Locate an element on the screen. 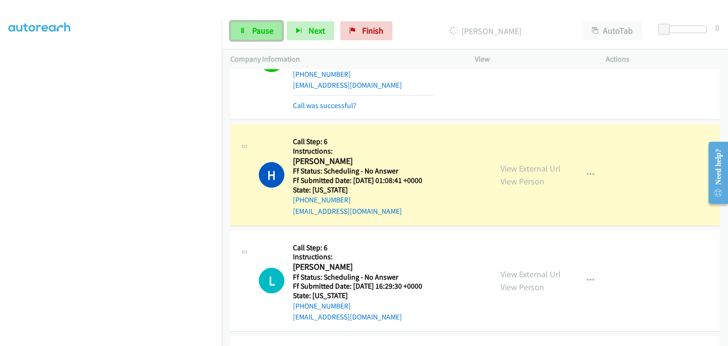 This screenshot has width=728, height=346. span: Pause is located at coordinates (263, 30).